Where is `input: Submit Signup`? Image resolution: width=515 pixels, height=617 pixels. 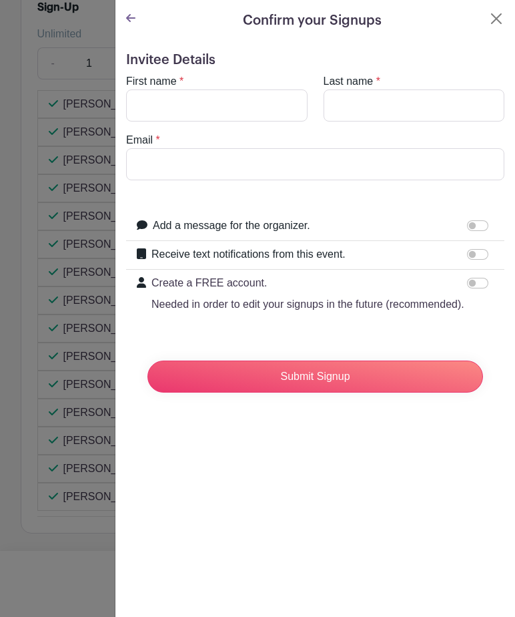
input: Submit Signup is located at coordinates (315, 377).